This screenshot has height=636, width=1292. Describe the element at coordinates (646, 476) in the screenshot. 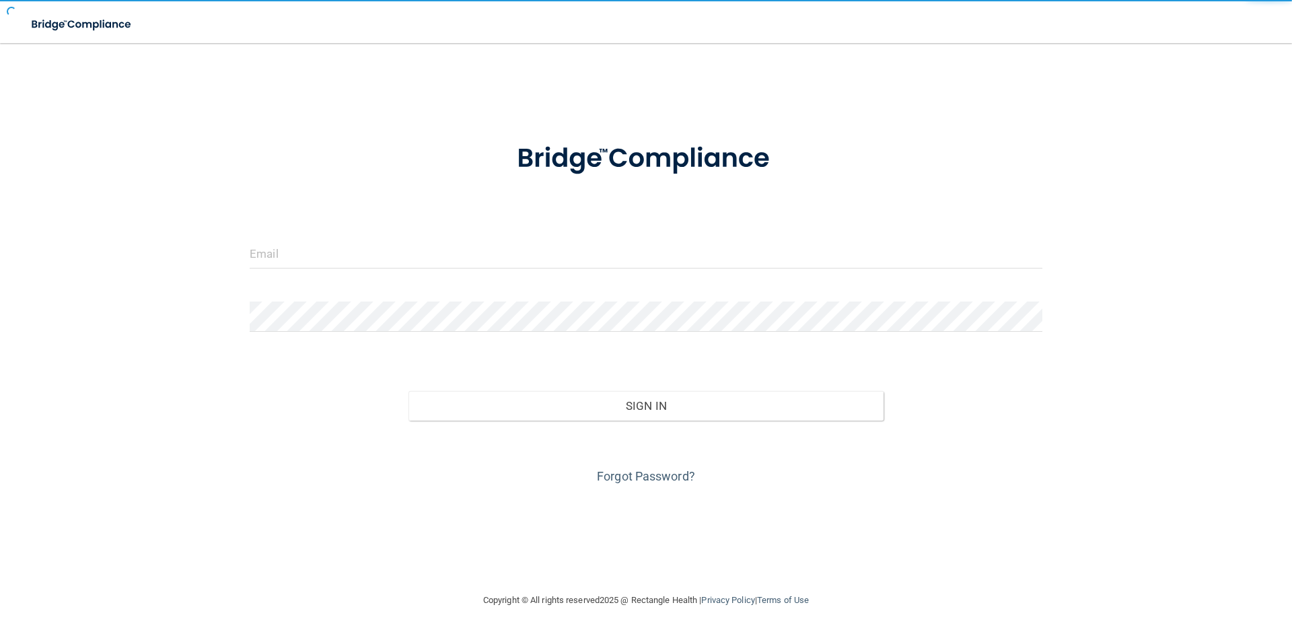

I see `a: Forgot Password?` at that location.